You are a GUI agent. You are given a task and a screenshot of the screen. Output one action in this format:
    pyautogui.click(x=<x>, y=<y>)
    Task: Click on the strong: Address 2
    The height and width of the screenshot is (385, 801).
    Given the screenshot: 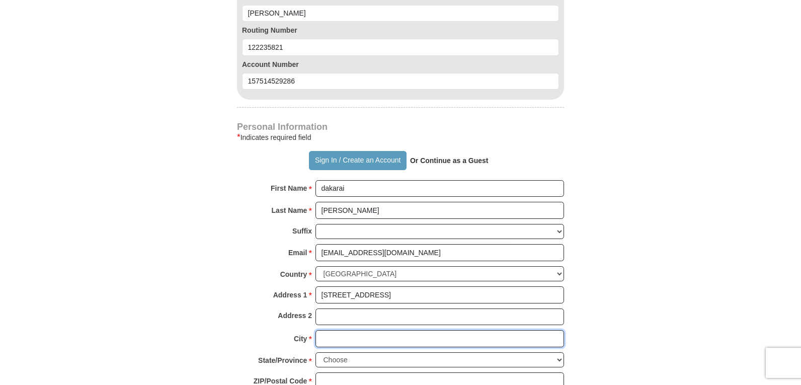 What is the action you would take?
    pyautogui.click(x=295, y=316)
    